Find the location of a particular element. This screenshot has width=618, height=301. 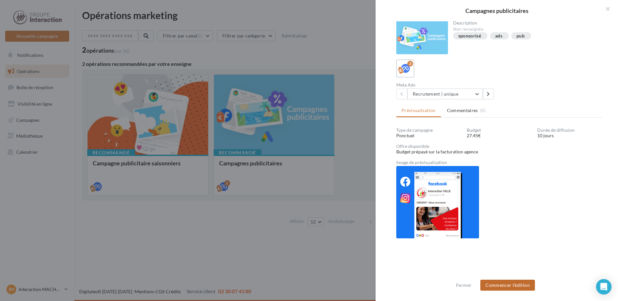

div: Offre disponible is located at coordinates (500, 146).